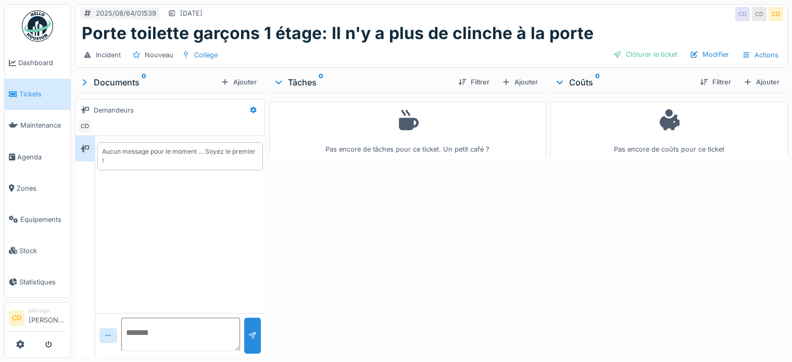  What do you see at coordinates (37, 94) in the screenshot?
I see `a: Tickets` at bounding box center [37, 94].